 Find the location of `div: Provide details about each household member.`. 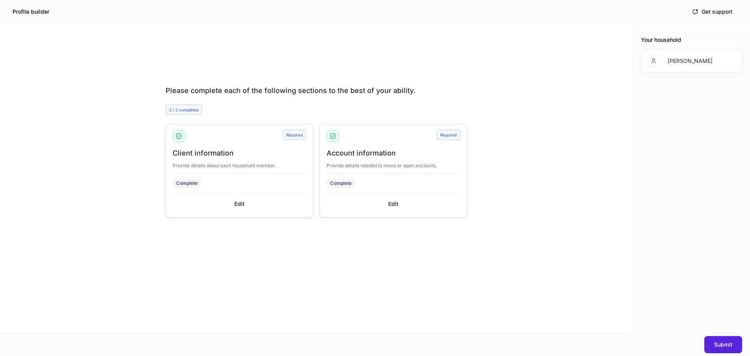

div: Provide details about each household member. is located at coordinates (239, 163).